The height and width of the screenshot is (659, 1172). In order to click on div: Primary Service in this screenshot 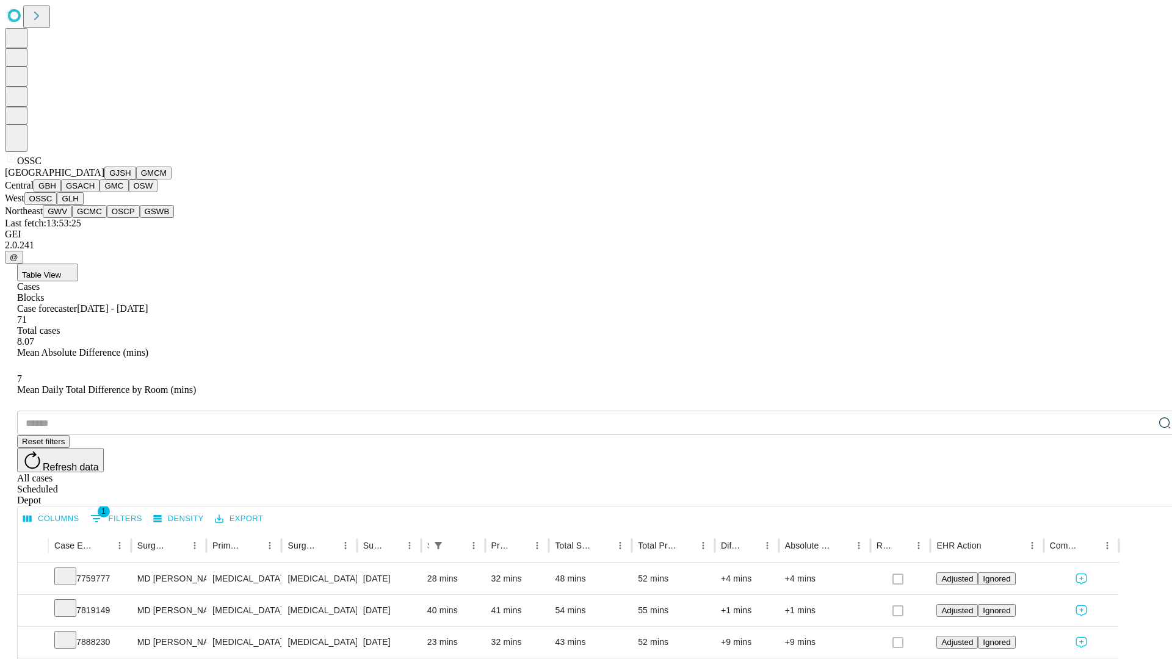, I will do `click(228, 546)`.